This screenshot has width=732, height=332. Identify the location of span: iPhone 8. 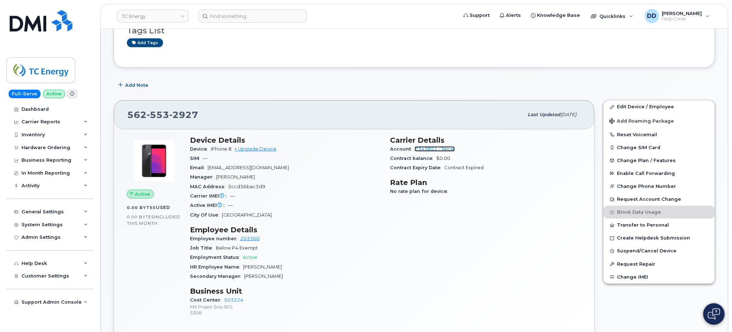
(221, 149).